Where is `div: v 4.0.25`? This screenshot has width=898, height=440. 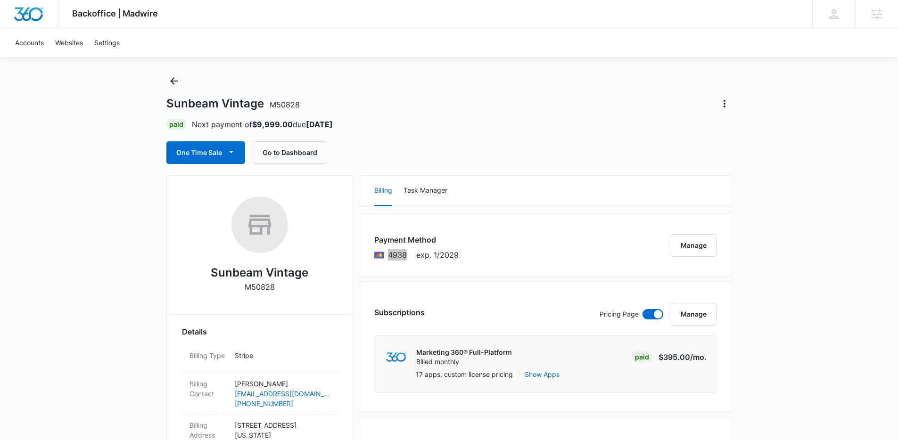 div: v 4.0.25 is located at coordinates (36, 19).